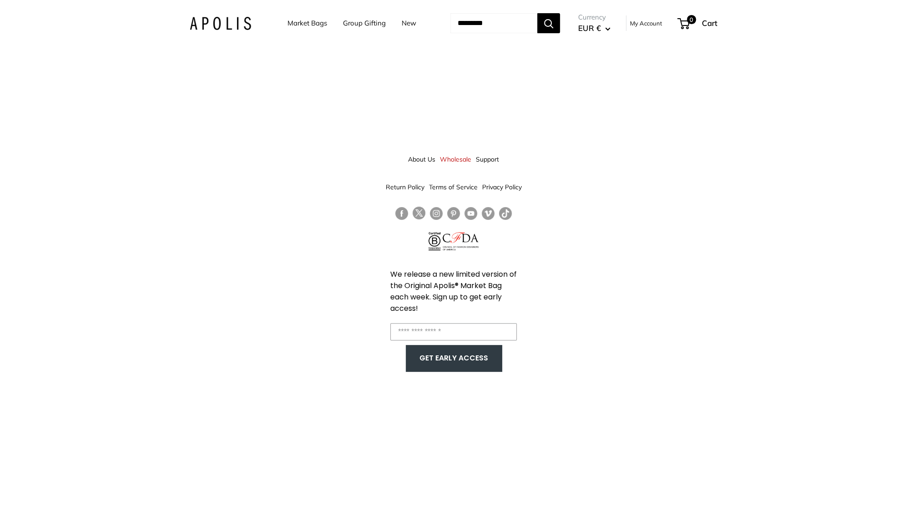  Describe the element at coordinates (453, 187) in the screenshot. I see `a: Terms of Service` at that location.